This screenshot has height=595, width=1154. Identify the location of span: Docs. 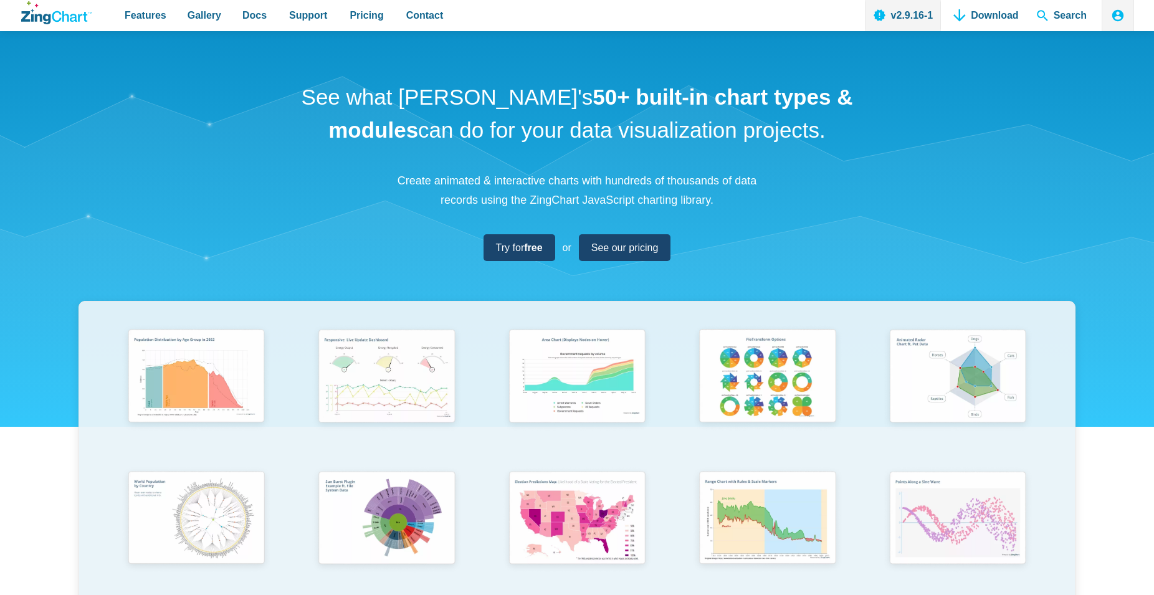
(254, 15).